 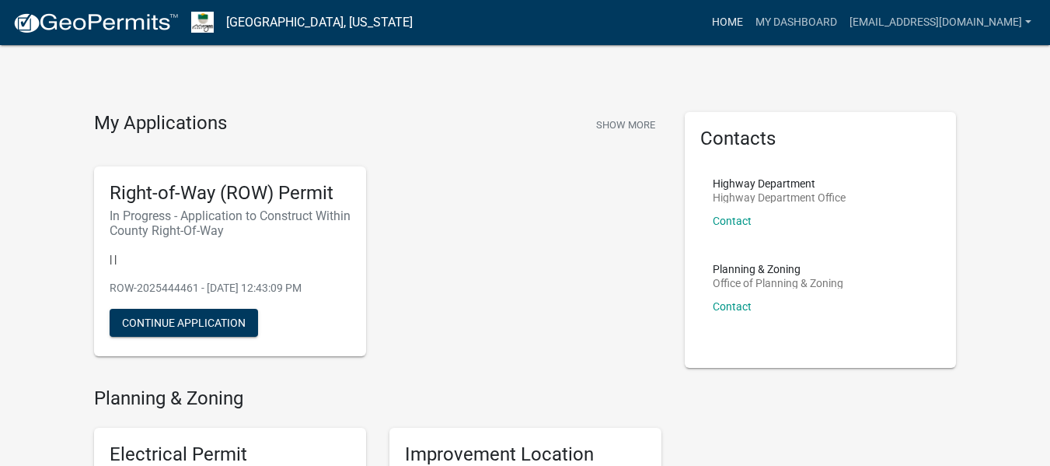 I want to click on p: Highway Department, so click(x=779, y=183).